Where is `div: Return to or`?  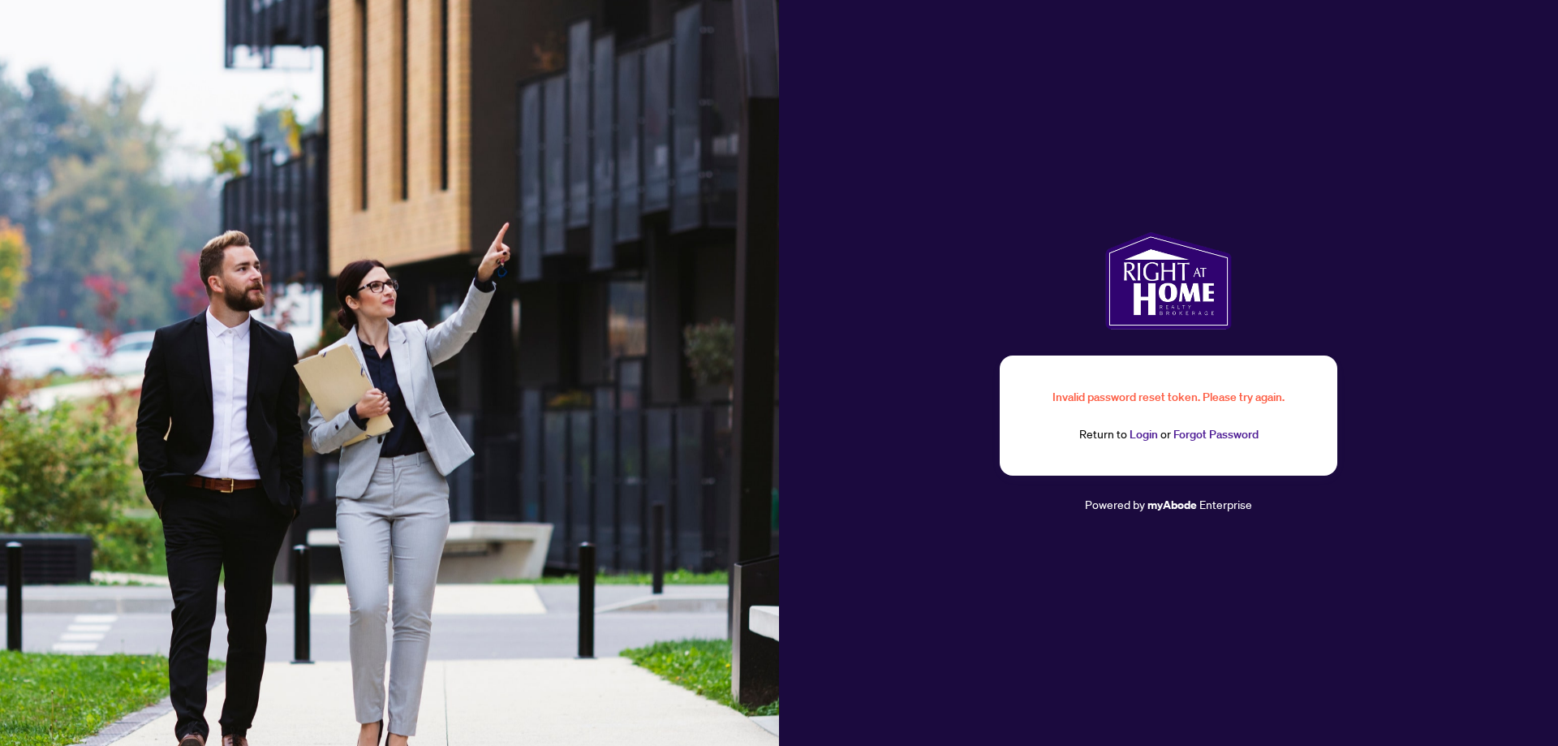
div: Return to or is located at coordinates (1168, 434).